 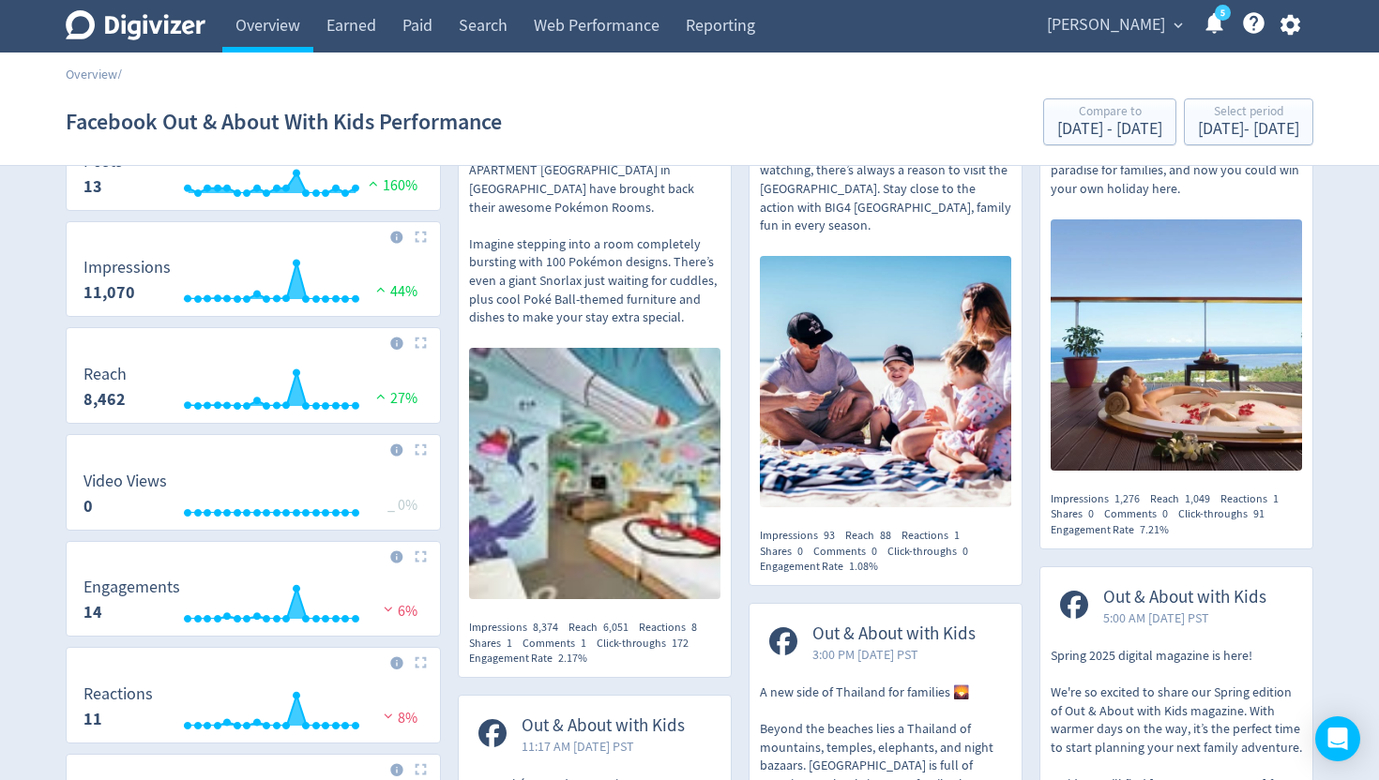 I want to click on a: Overview, so click(x=91, y=74).